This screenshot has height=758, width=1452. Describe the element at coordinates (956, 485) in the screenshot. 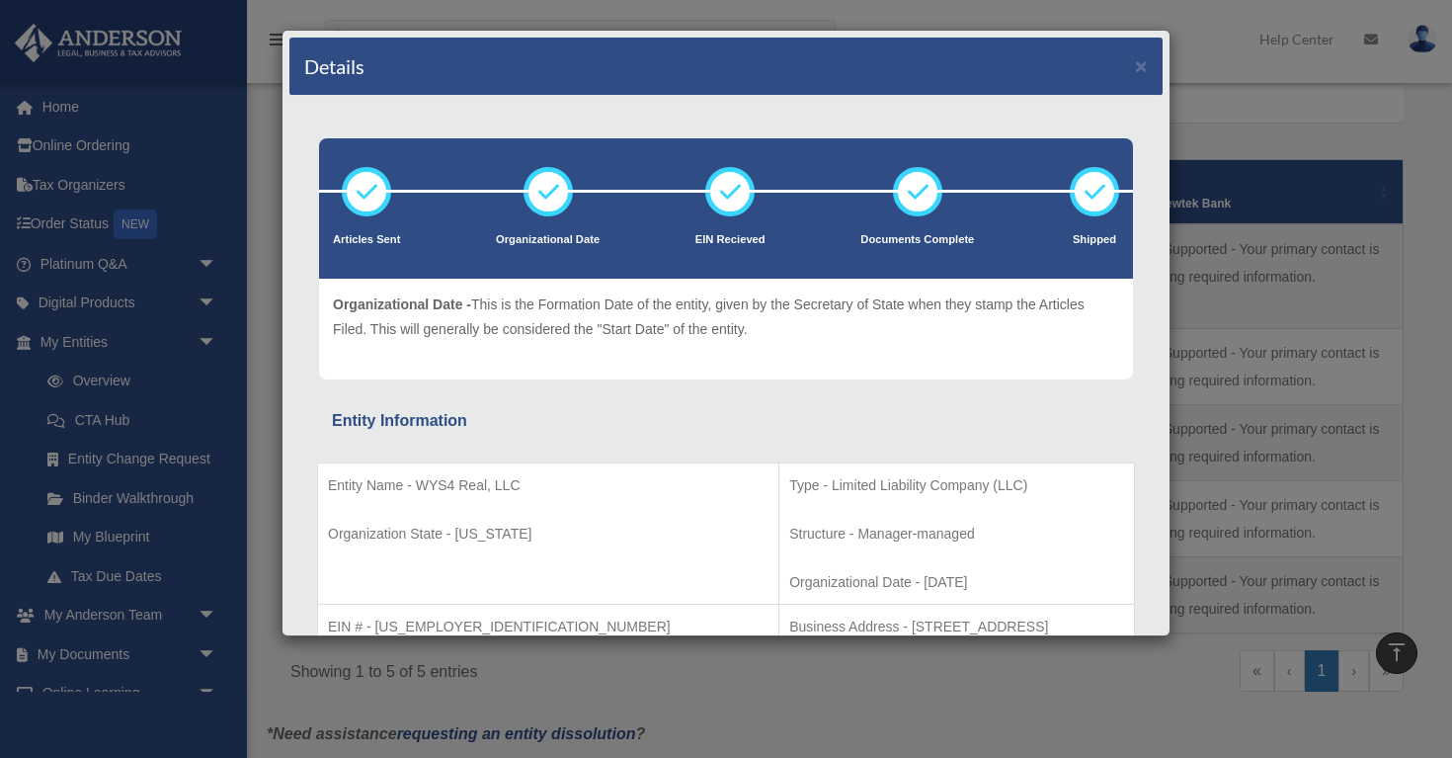

I see `p: Type - Limited Liability Company (LLC)` at that location.